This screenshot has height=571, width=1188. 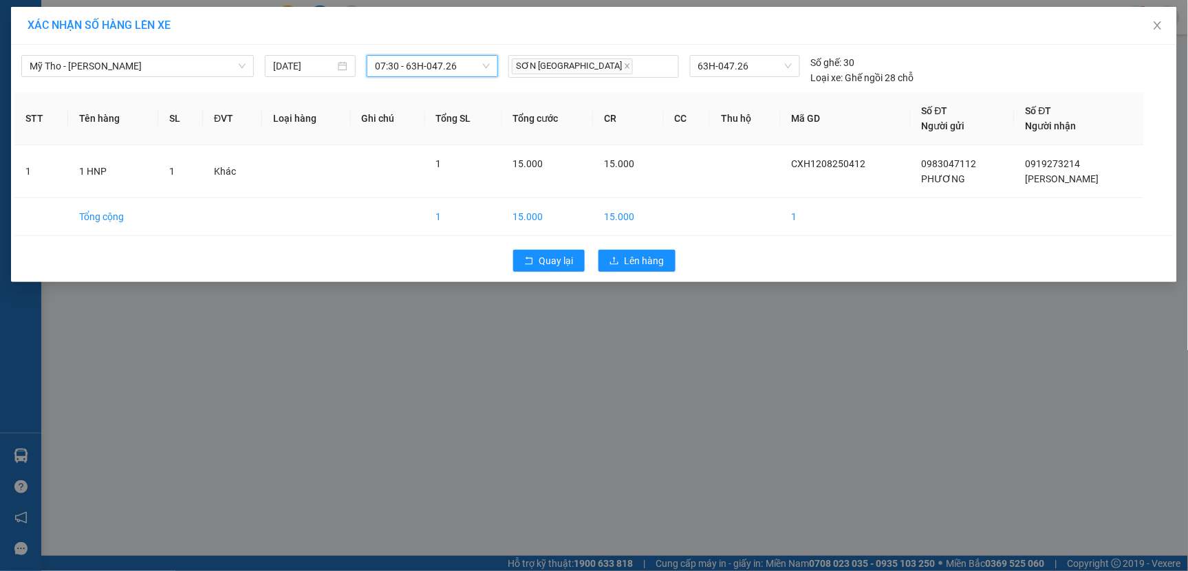 I want to click on span: 0919273214, so click(x=1053, y=164).